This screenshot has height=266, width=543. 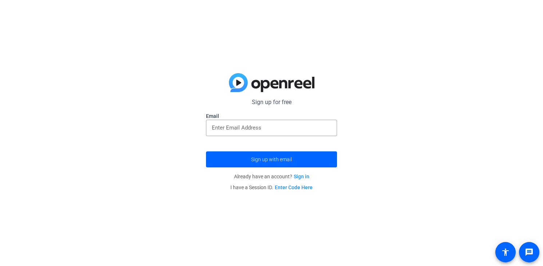 What do you see at coordinates (294, 187) in the screenshot?
I see `a: Enter Code Here` at bounding box center [294, 187].